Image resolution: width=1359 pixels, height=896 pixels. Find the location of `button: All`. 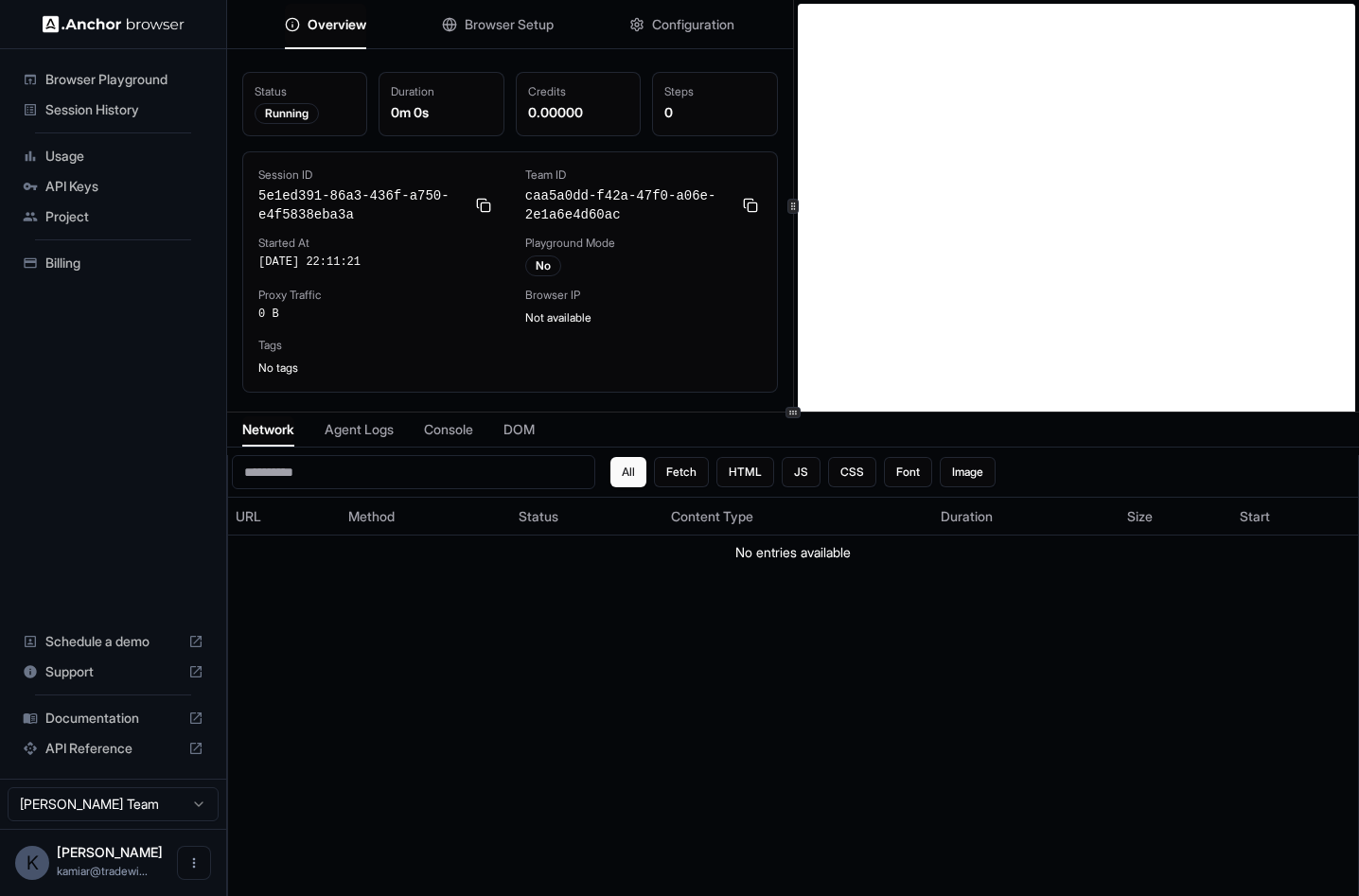

button: All is located at coordinates (629, 473).